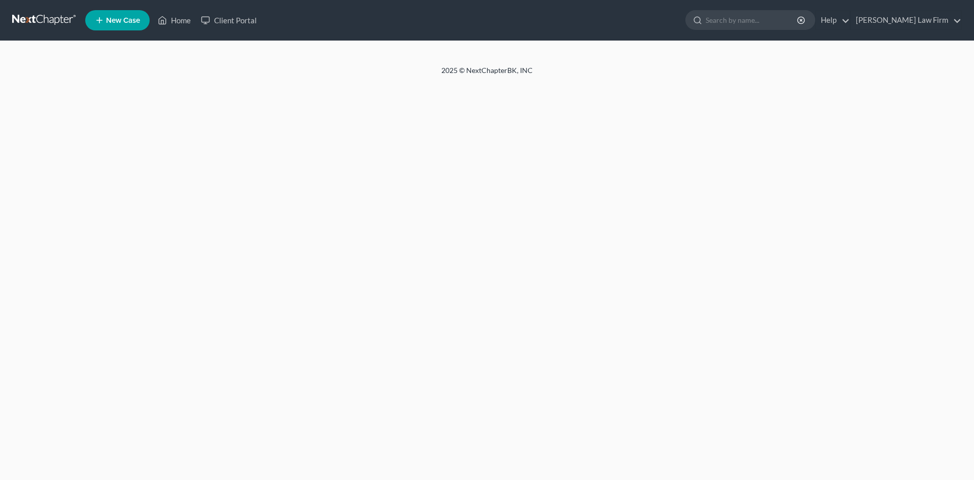  Describe the element at coordinates (174, 20) in the screenshot. I see `a: Home` at that location.